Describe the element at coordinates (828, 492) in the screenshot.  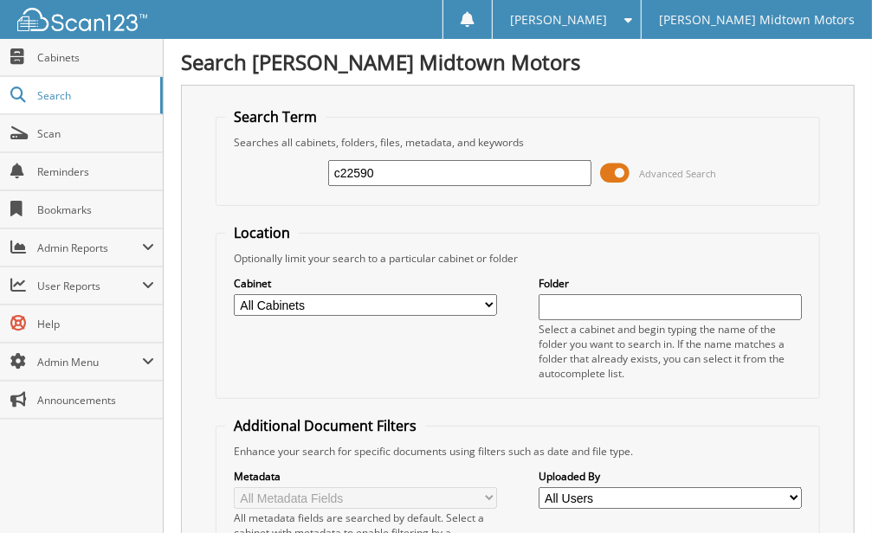
I see `div: Chat Widget` at that location.